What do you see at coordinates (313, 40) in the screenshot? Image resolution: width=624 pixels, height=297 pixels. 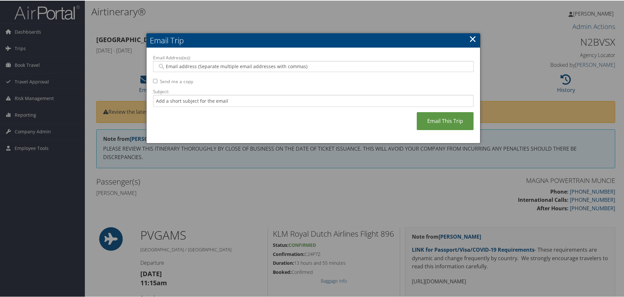 I see `h2: Email Trip` at bounding box center [313, 40].